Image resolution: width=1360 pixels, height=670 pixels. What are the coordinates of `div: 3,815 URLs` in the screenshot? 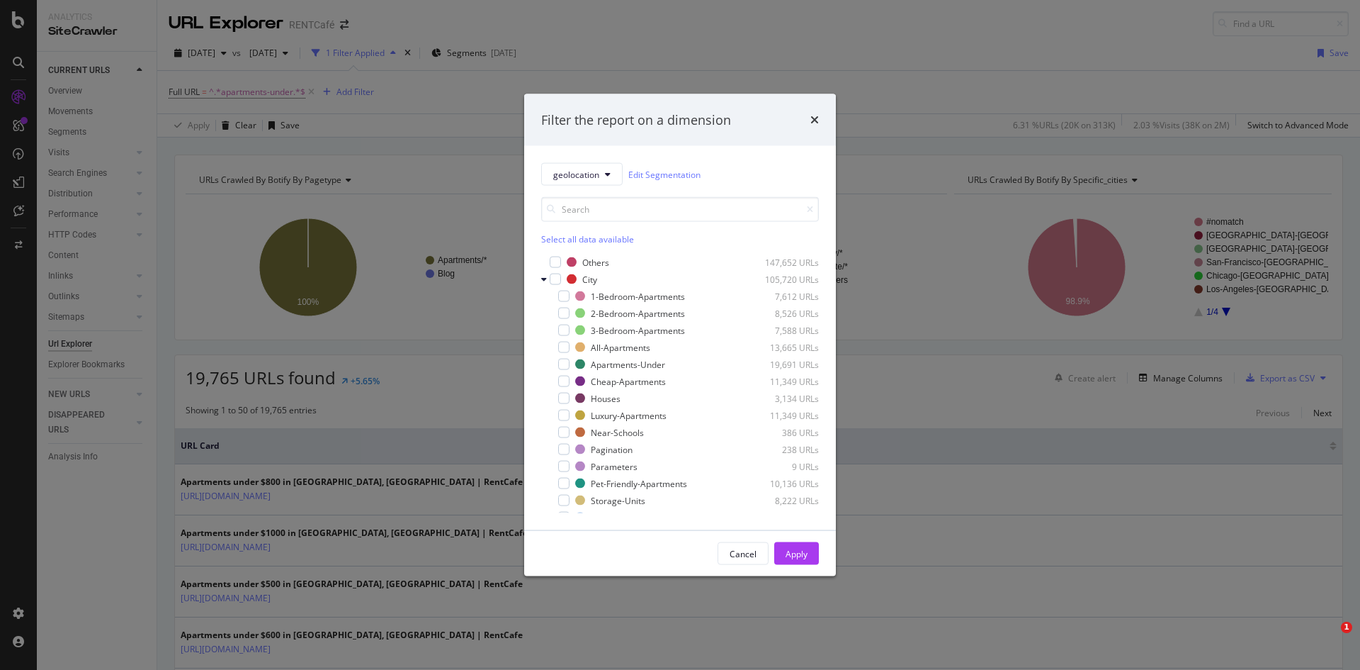 It's located at (784, 517).